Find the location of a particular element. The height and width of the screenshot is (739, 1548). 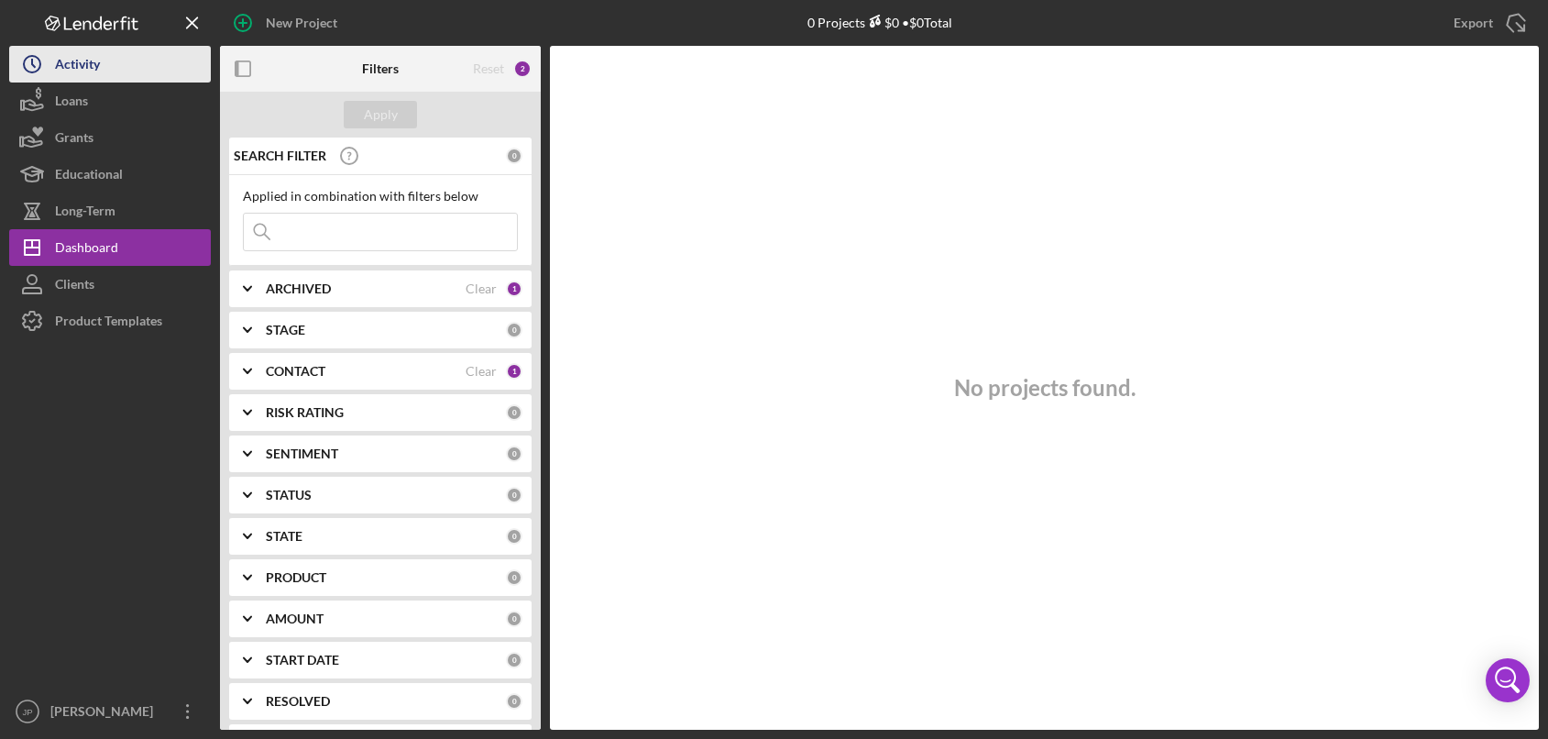

button: Product Templates is located at coordinates (110, 321).